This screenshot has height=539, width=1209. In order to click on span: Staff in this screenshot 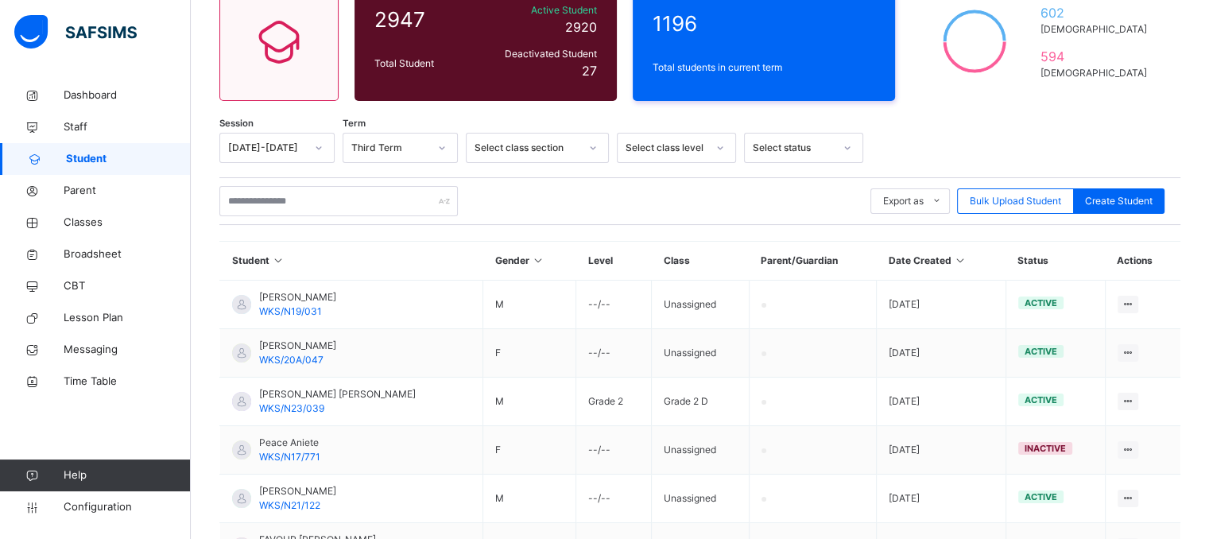, I will do `click(127, 127)`.